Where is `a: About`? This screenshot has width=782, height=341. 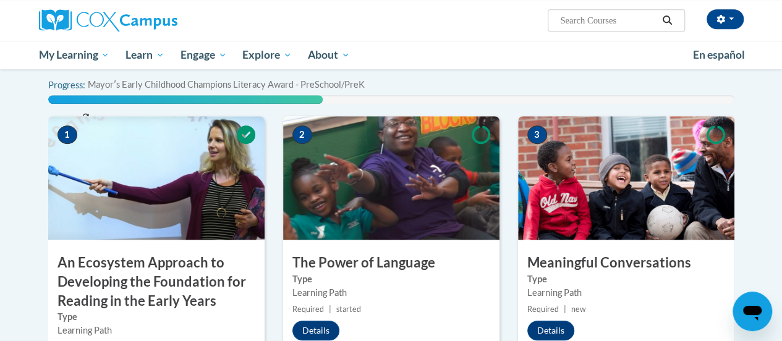
a: About is located at coordinates (329, 55).